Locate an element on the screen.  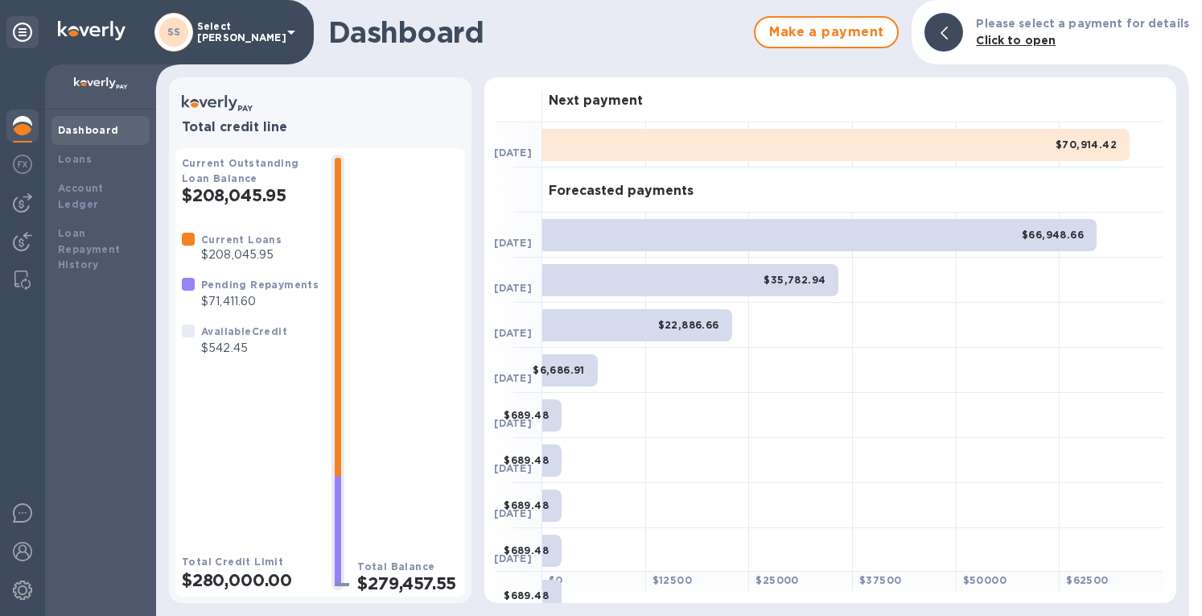
h2: $280,000.00 is located at coordinates (250, 579).